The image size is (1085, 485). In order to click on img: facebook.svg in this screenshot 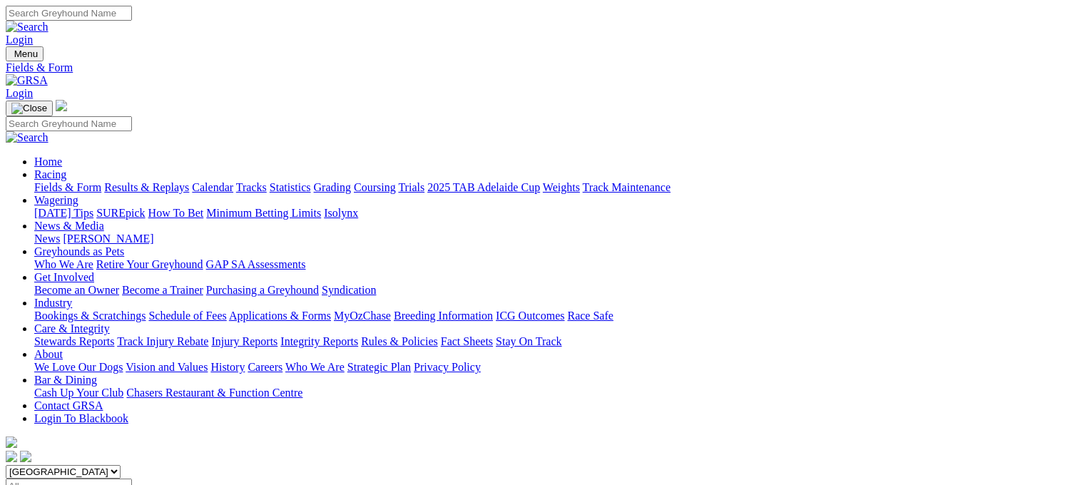, I will do `click(11, 457)`.